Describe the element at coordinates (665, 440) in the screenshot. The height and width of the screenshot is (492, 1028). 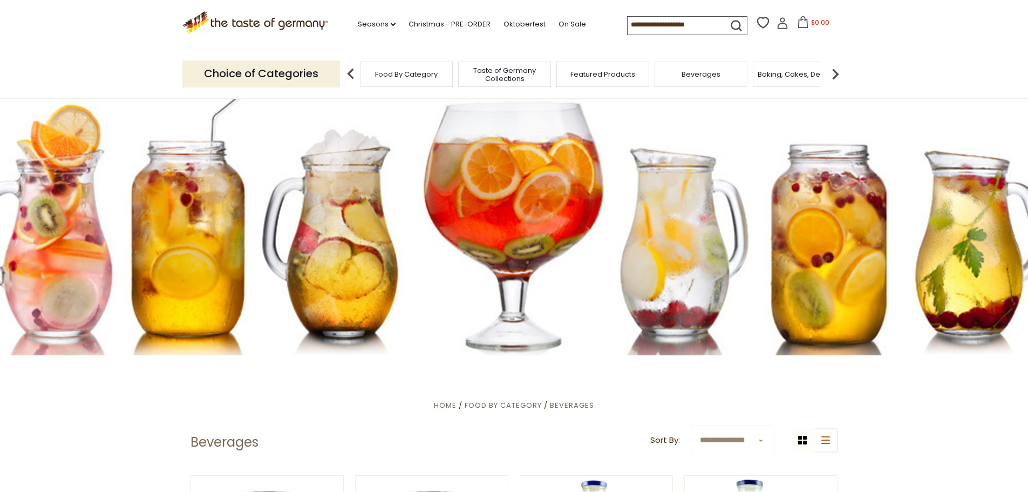
I see `label: Sort By:` at that location.